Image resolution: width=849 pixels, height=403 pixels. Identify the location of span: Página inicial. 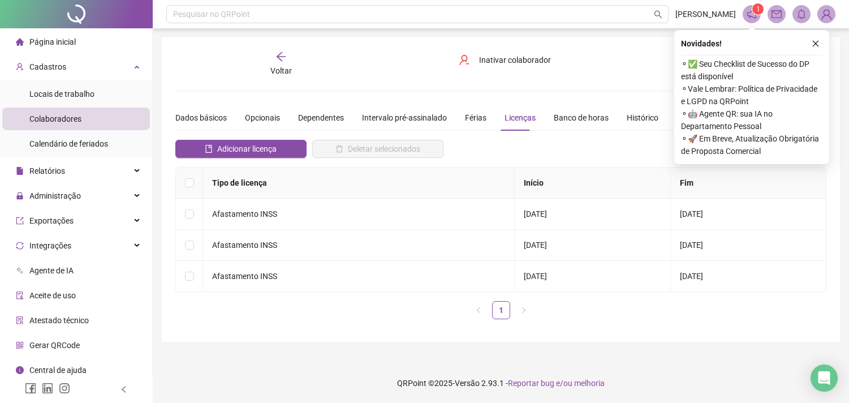
(53, 42).